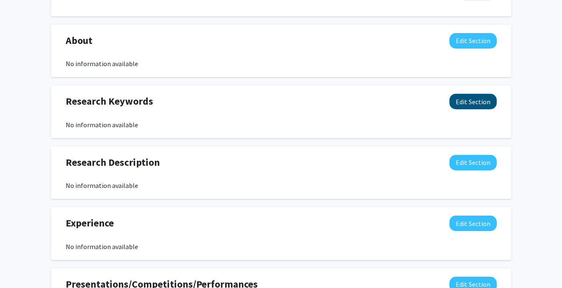 The image size is (562, 288). I want to click on button: Edit About, so click(473, 41).